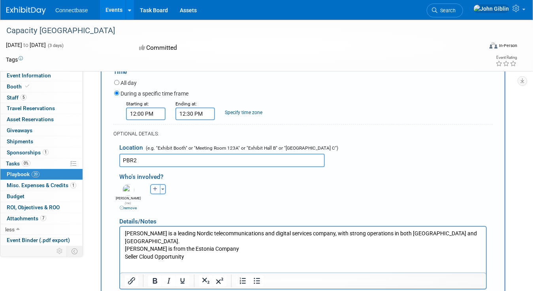 The width and height of the screenshot is (533, 291). What do you see at coordinates (55, 45) in the screenshot?
I see `span: (3 days)` at bounding box center [55, 45].